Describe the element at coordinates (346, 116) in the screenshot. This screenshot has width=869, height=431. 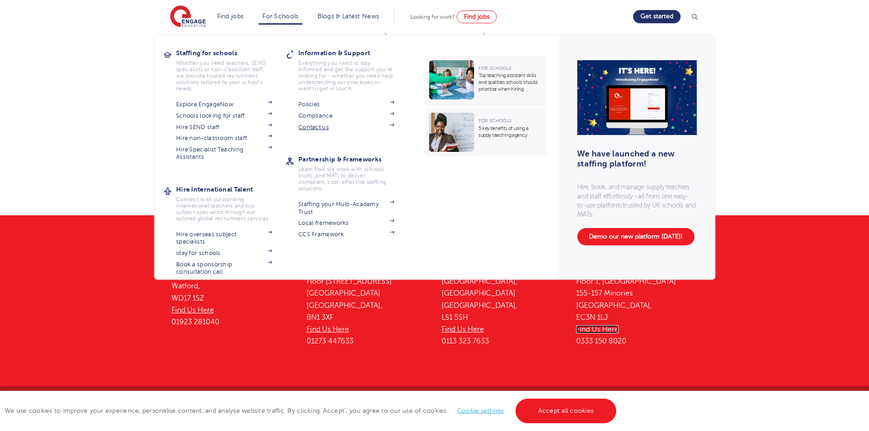
I see `a: Compliance` at that location.